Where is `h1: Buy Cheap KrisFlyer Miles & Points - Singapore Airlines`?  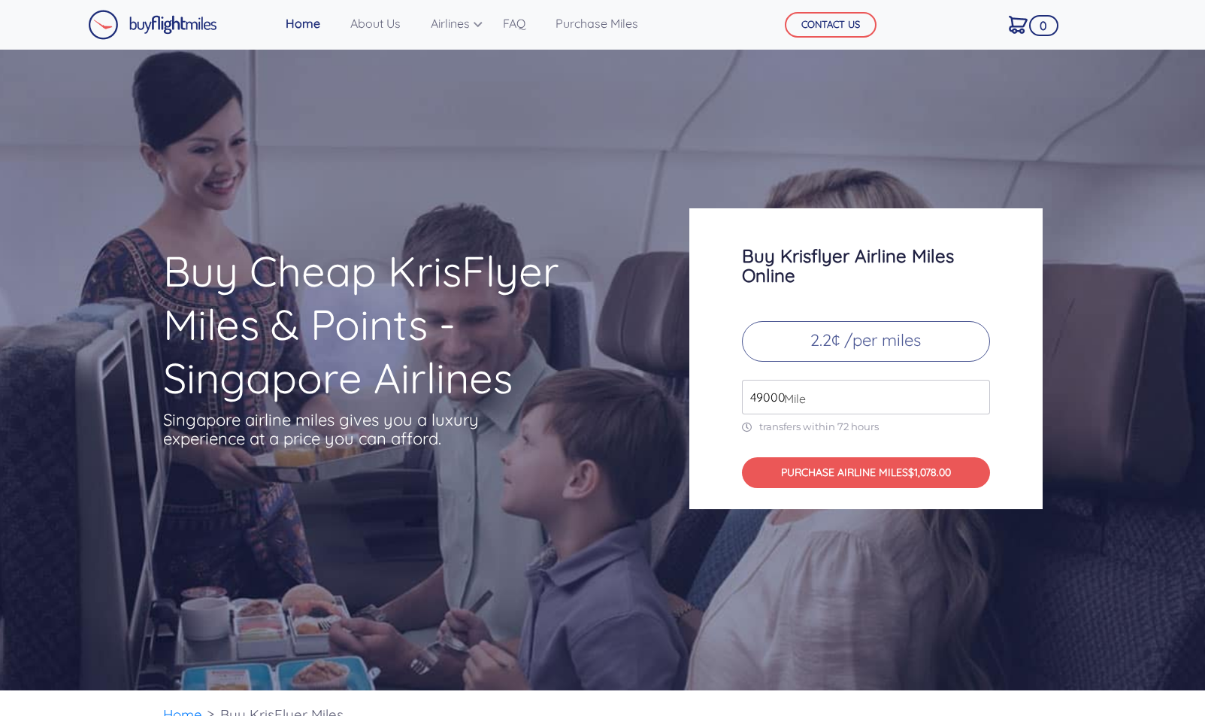
h1: Buy Cheap KrisFlyer Miles & Points - Singapore Airlines is located at coordinates (397, 324).